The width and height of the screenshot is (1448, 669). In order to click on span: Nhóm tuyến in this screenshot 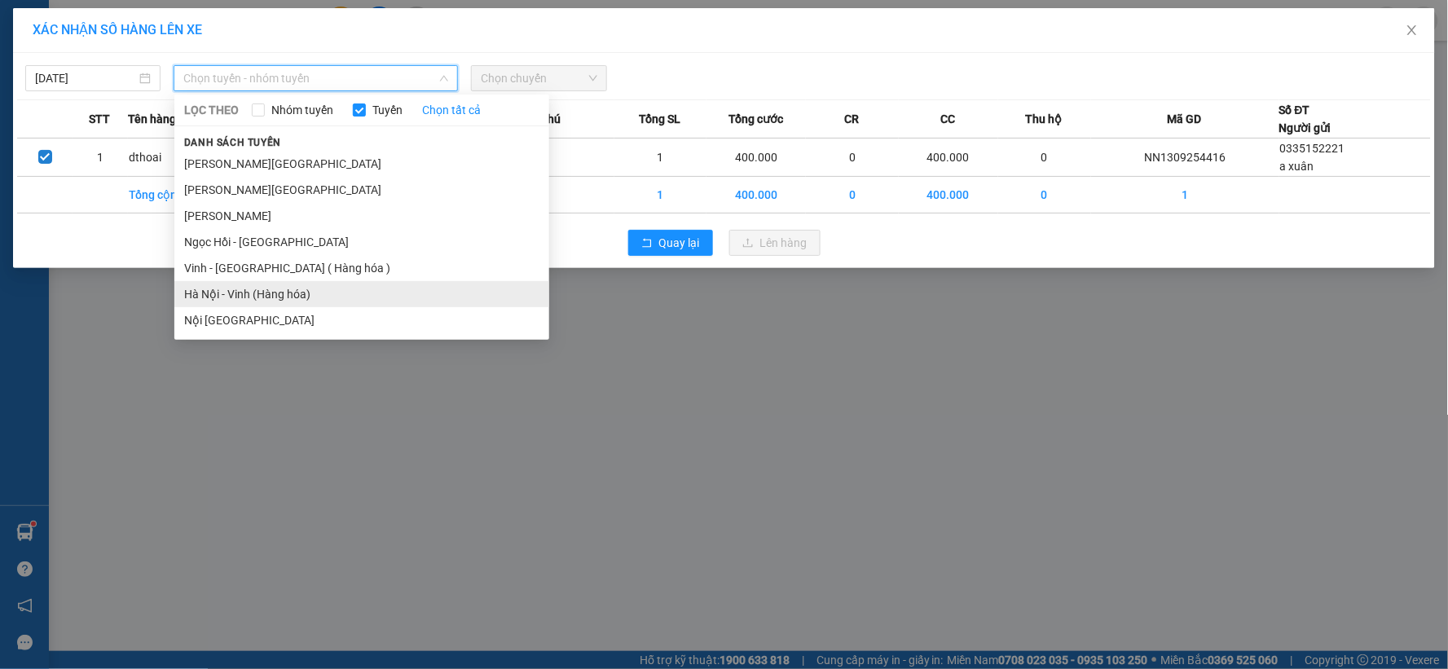, I will do `click(302, 110)`.